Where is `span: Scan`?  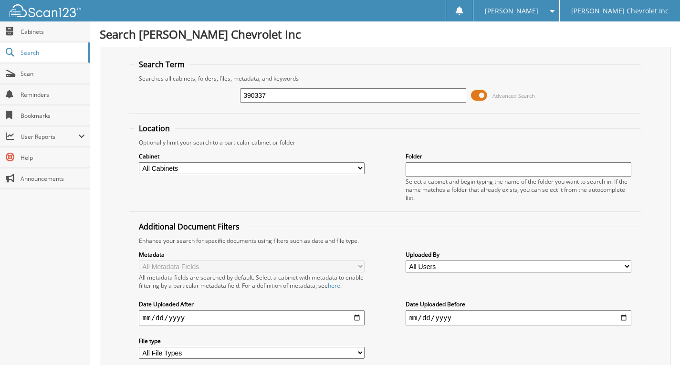
span: Scan is located at coordinates (53, 74).